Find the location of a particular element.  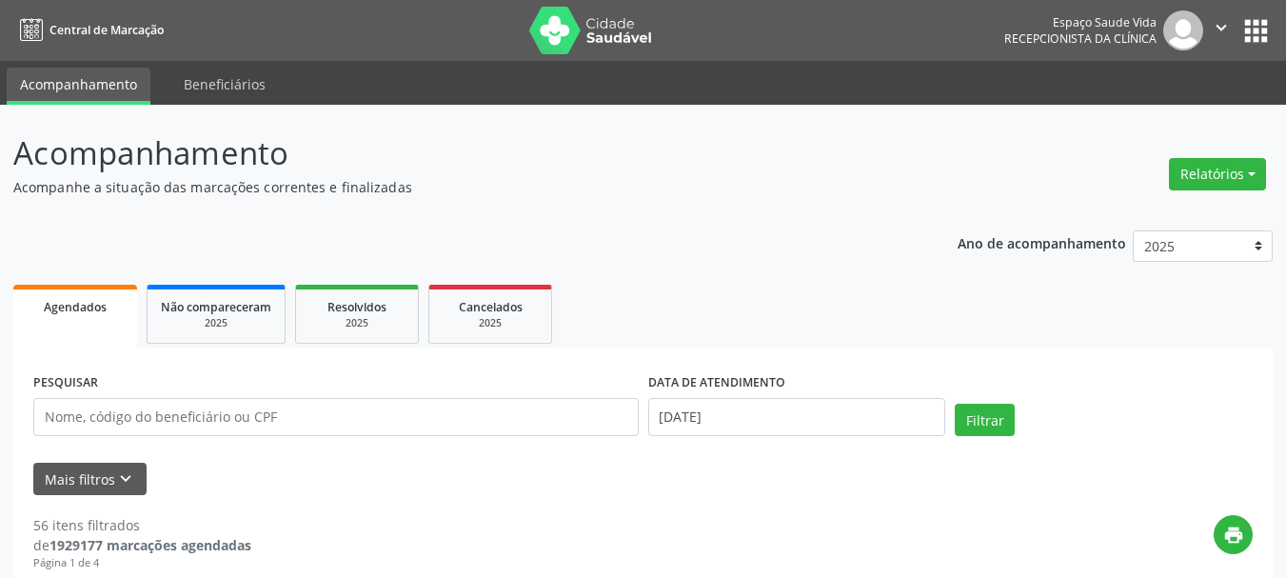

span: Resolvidos is located at coordinates (357, 307).